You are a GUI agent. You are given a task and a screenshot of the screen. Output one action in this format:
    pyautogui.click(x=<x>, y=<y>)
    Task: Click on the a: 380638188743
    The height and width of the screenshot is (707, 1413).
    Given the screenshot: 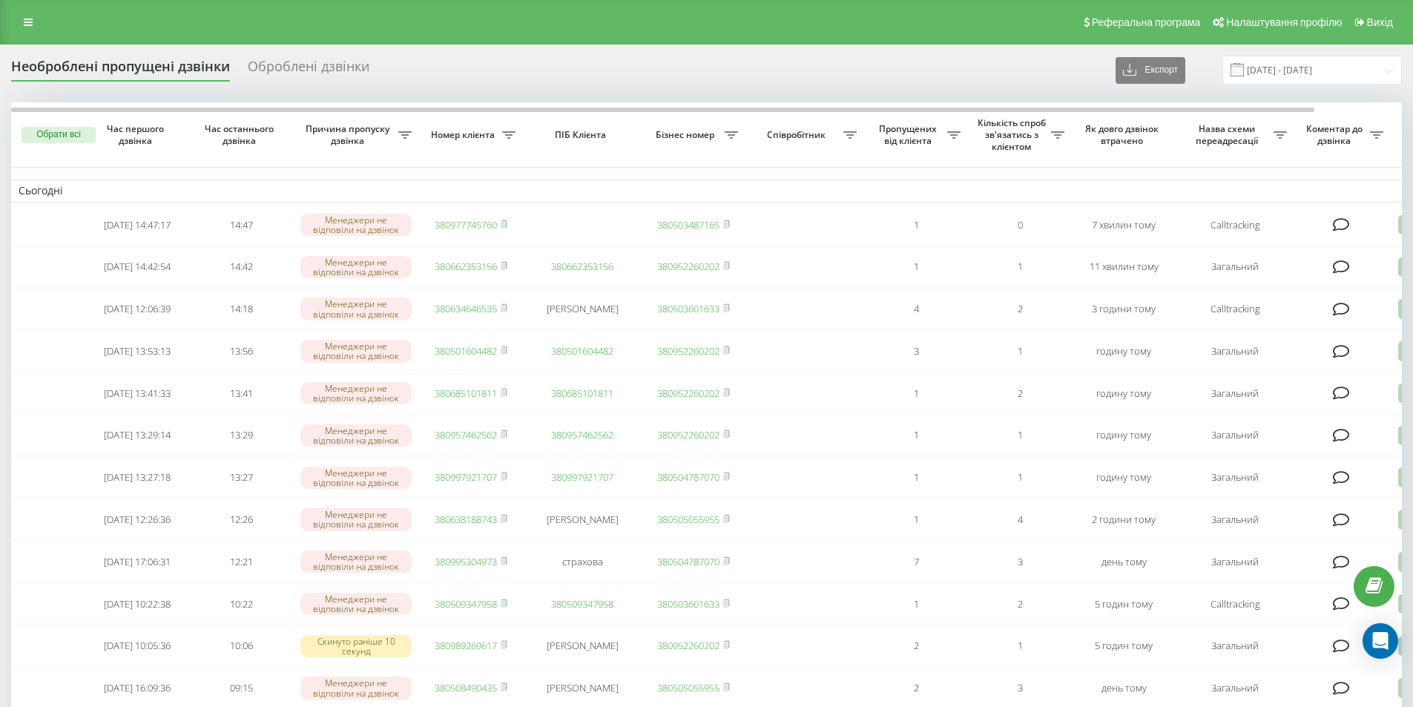 What is the action you would take?
    pyautogui.click(x=466, y=519)
    